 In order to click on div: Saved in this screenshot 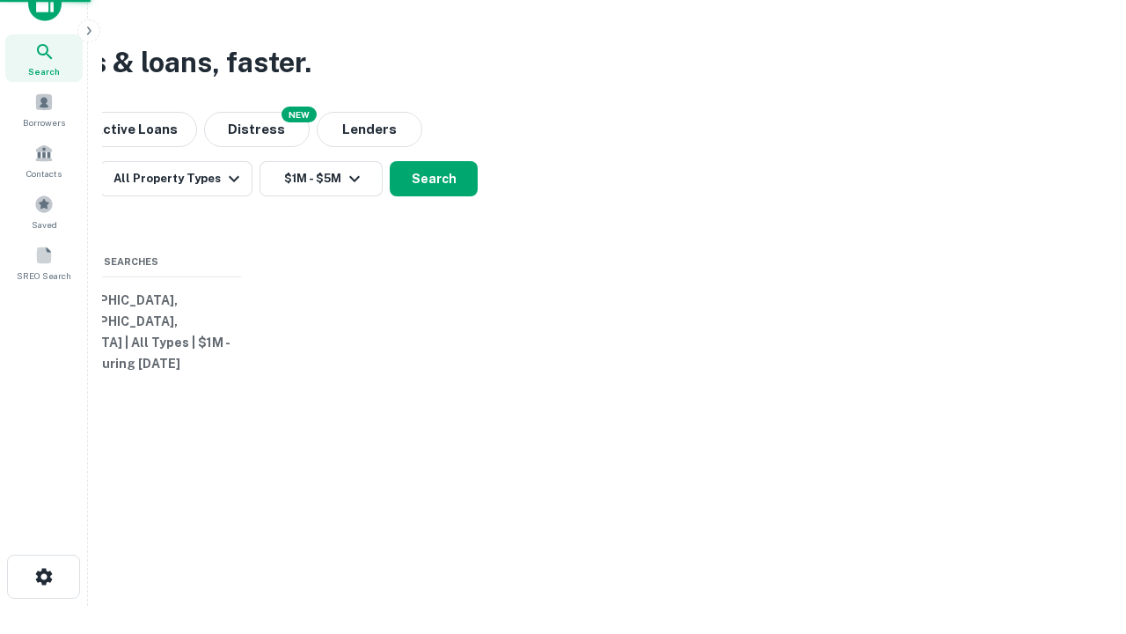, I will do `click(44, 211)`.